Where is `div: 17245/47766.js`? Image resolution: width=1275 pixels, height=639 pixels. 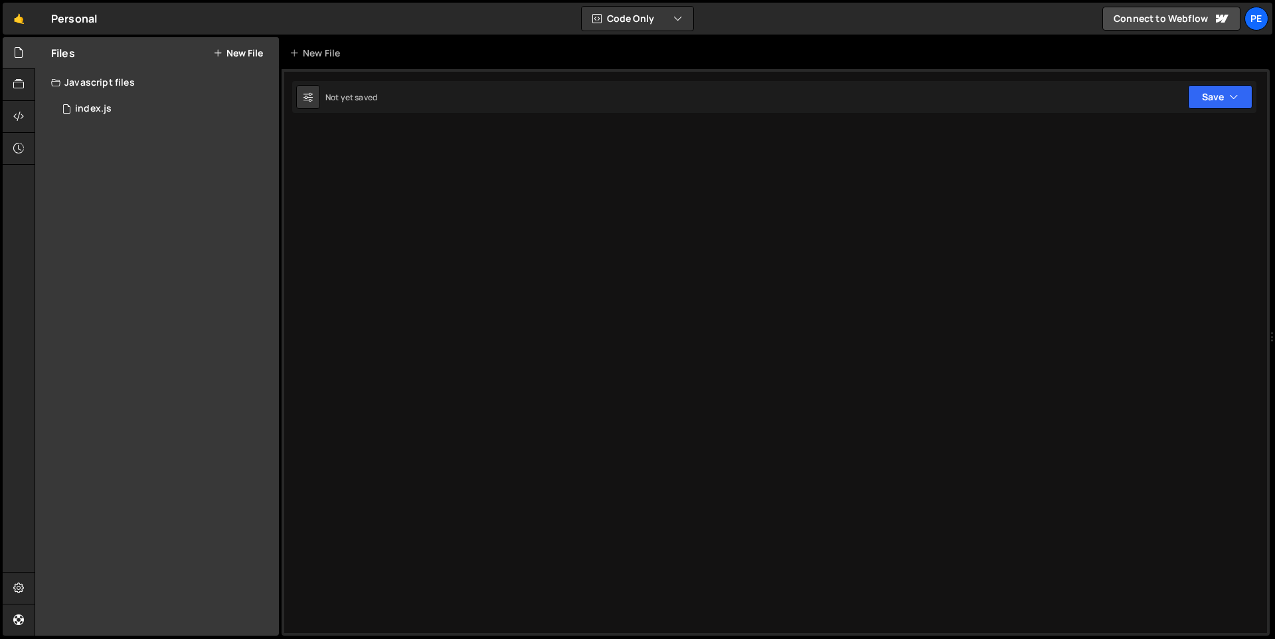
div: 17245/47766.js is located at coordinates (165, 109).